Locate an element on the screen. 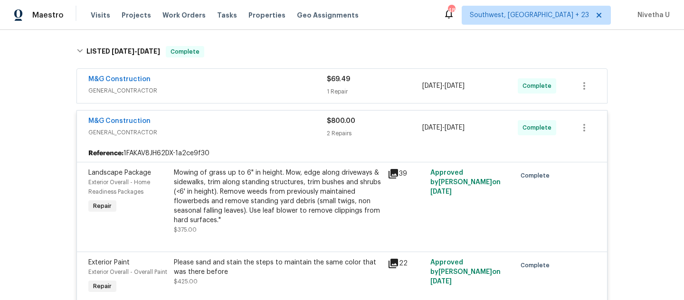 Image resolution: width=684 pixels, height=300 pixels. span: $425.00 is located at coordinates (186, 282).